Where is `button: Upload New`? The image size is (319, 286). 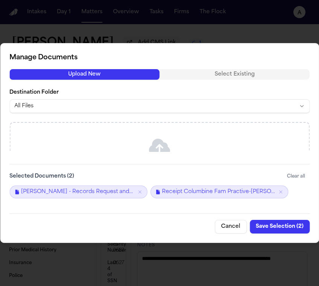
button: Upload New is located at coordinates (84, 74).